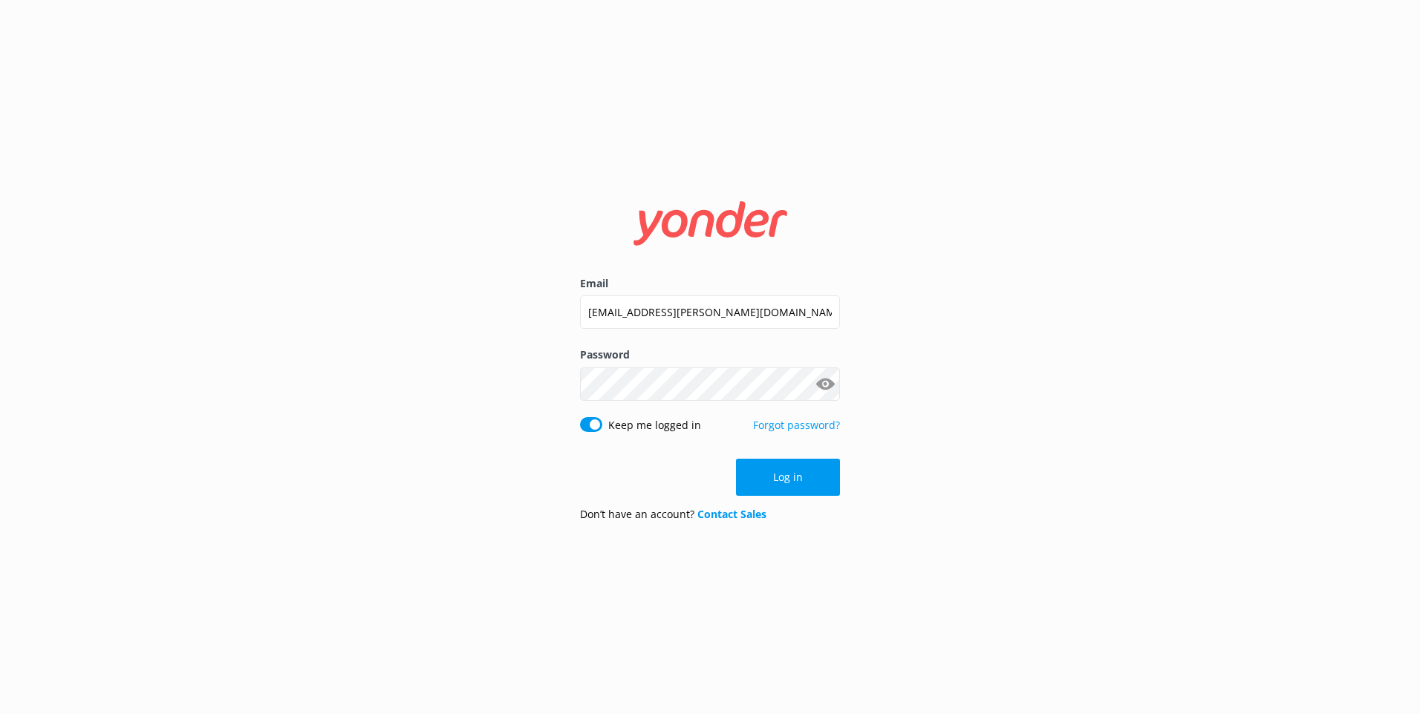  What do you see at coordinates (710, 284) in the screenshot?
I see `label: Email` at bounding box center [710, 284].